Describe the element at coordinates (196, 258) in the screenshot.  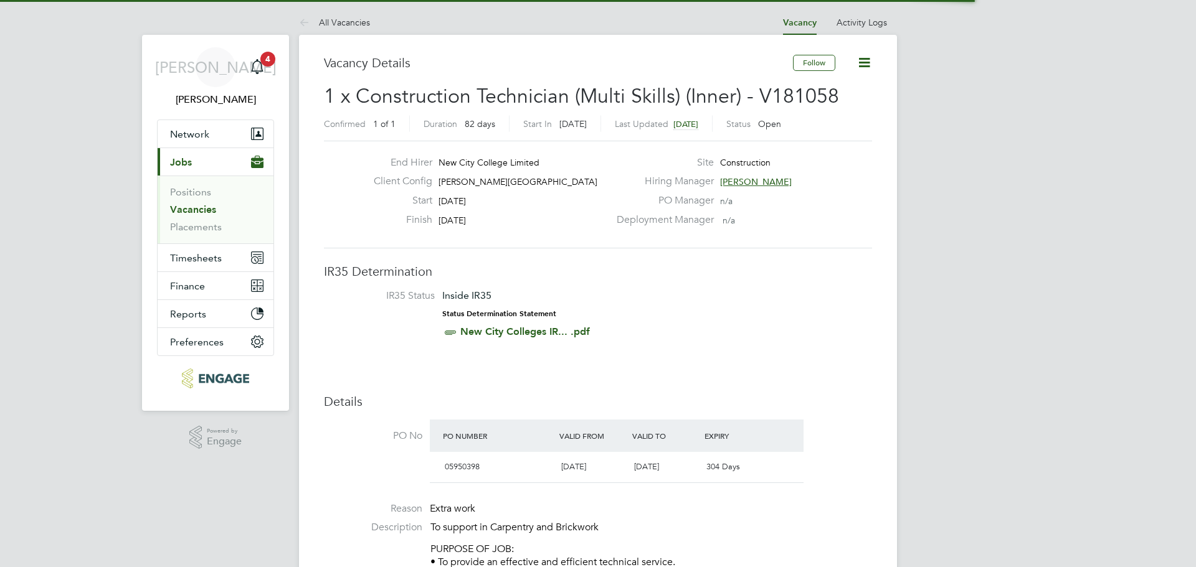
I see `span: Timesheets` at that location.